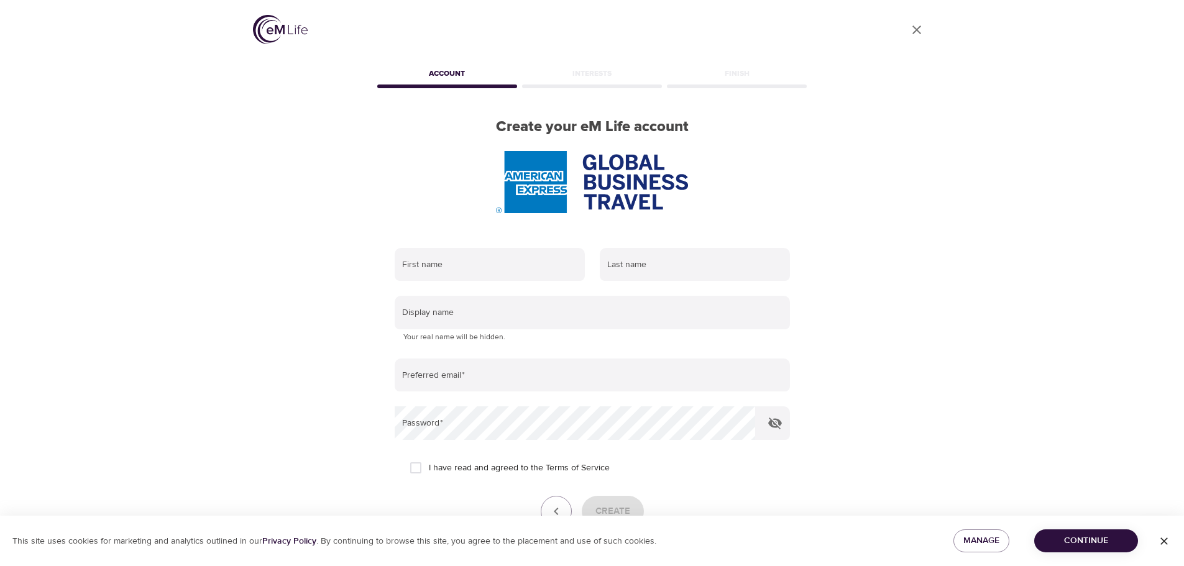 Image resolution: width=1184 pixels, height=566 pixels. What do you see at coordinates (917, 30) in the screenshot?
I see `a: close` at bounding box center [917, 30].